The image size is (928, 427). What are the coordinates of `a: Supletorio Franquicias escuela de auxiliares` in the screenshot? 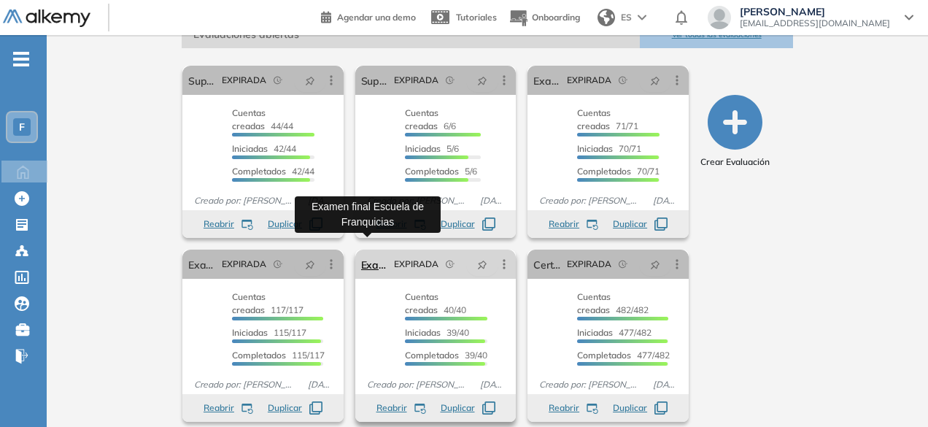 It's located at (375, 80).